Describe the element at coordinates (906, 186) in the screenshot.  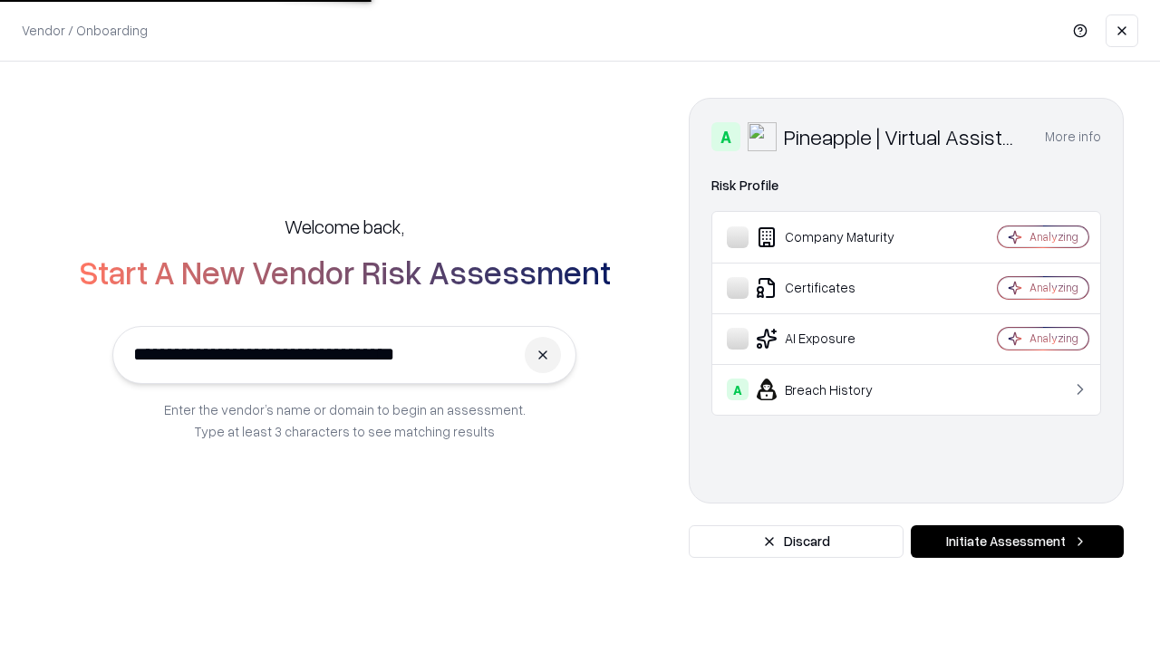
I see `div: Risk Profile` at that location.